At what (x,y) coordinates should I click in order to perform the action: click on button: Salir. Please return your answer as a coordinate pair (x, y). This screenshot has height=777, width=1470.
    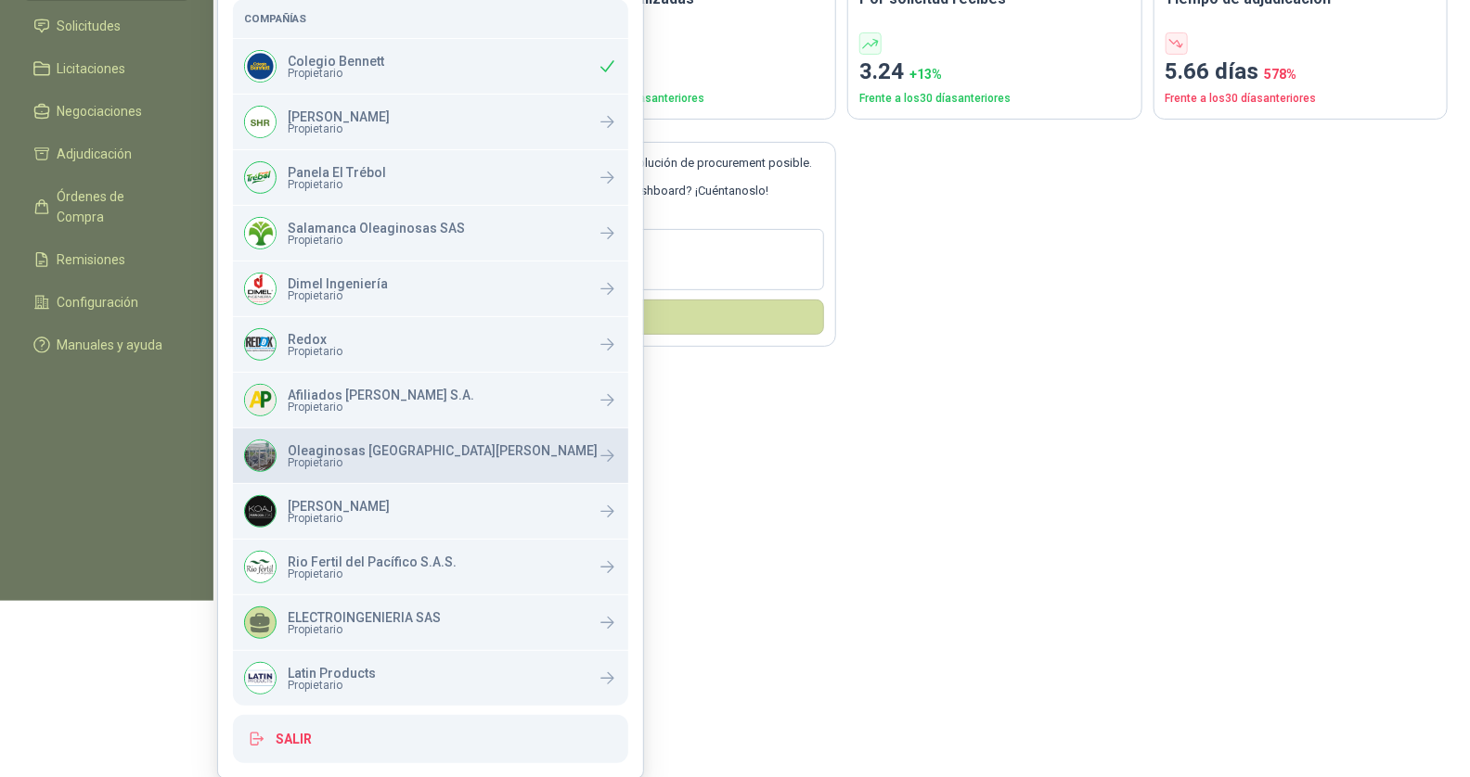
    Looking at the image, I should click on (430, 739).